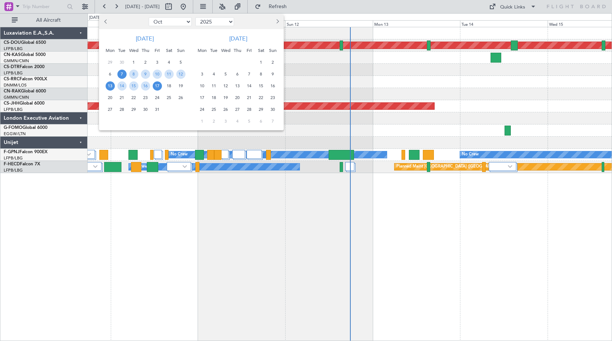 The height and width of the screenshot is (341, 612). I want to click on div: 6-10-2025, so click(110, 74).